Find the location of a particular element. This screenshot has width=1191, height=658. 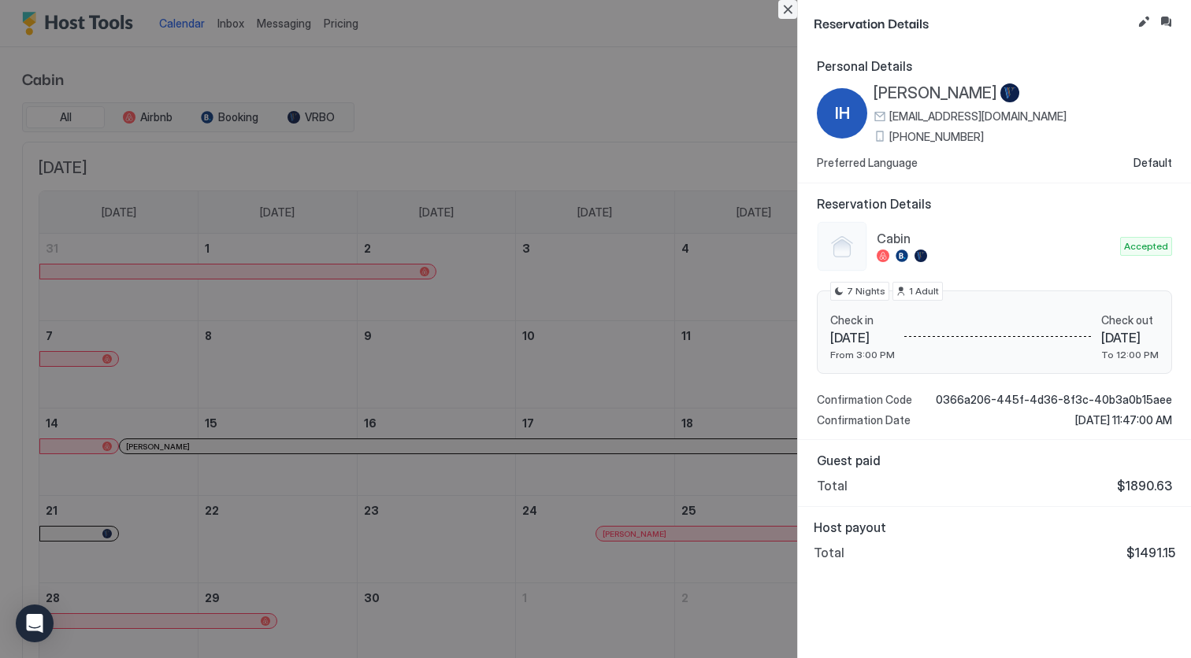

span: Confirmation Date is located at coordinates (863, 421).